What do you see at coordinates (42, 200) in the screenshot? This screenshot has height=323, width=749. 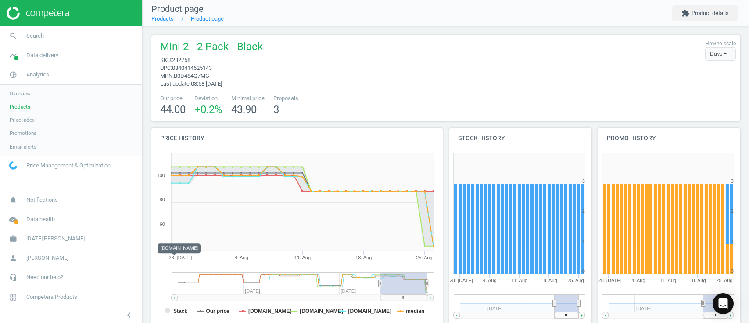 I see `span: Notifications` at bounding box center [42, 200].